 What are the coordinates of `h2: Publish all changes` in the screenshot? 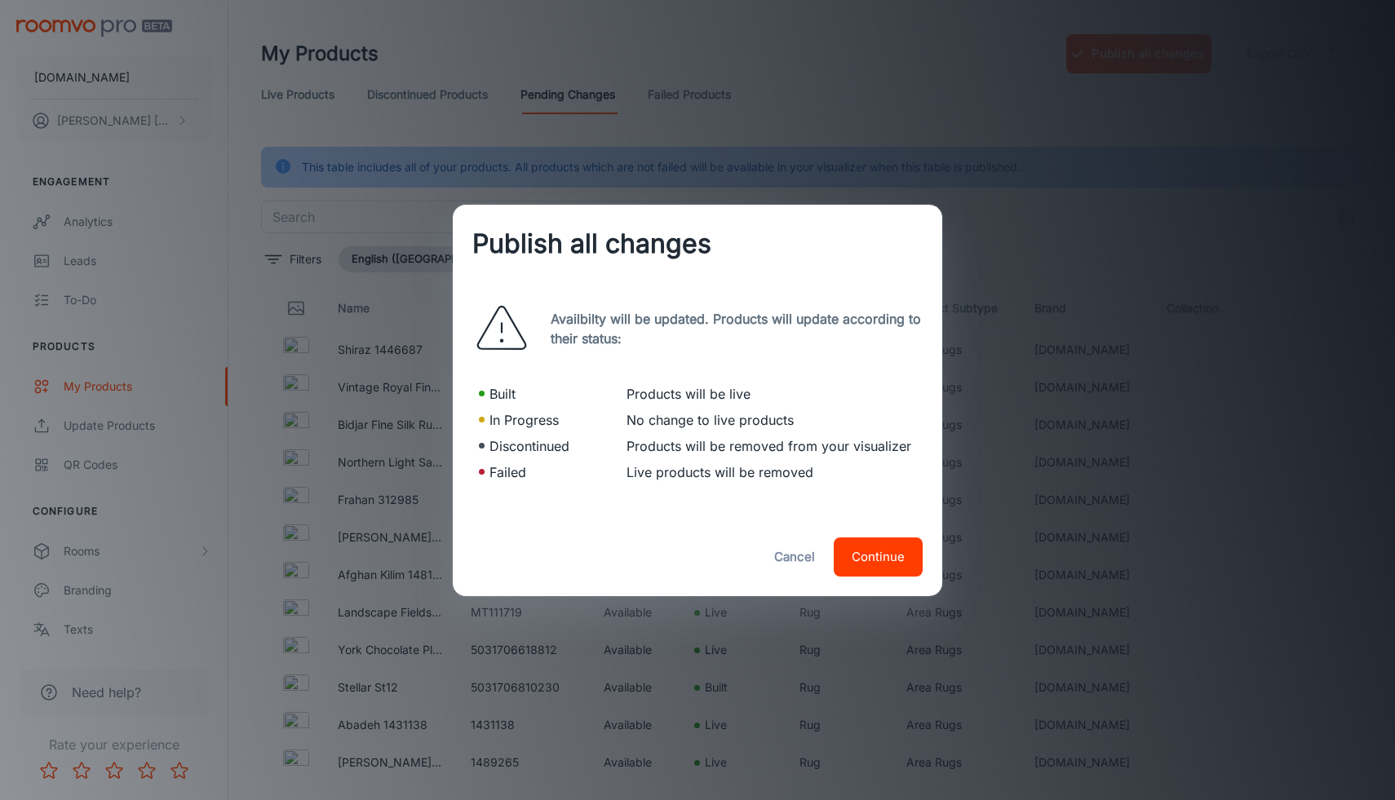 It's located at (698, 244).